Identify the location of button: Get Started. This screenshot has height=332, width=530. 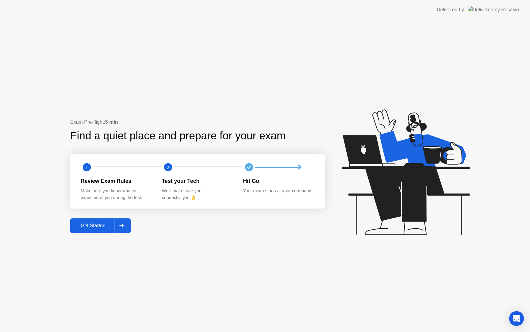
(100, 226).